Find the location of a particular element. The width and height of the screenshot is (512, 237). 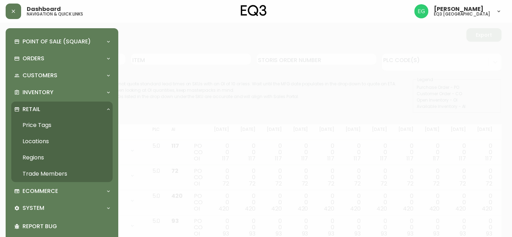

p: Orders is located at coordinates (33, 58).